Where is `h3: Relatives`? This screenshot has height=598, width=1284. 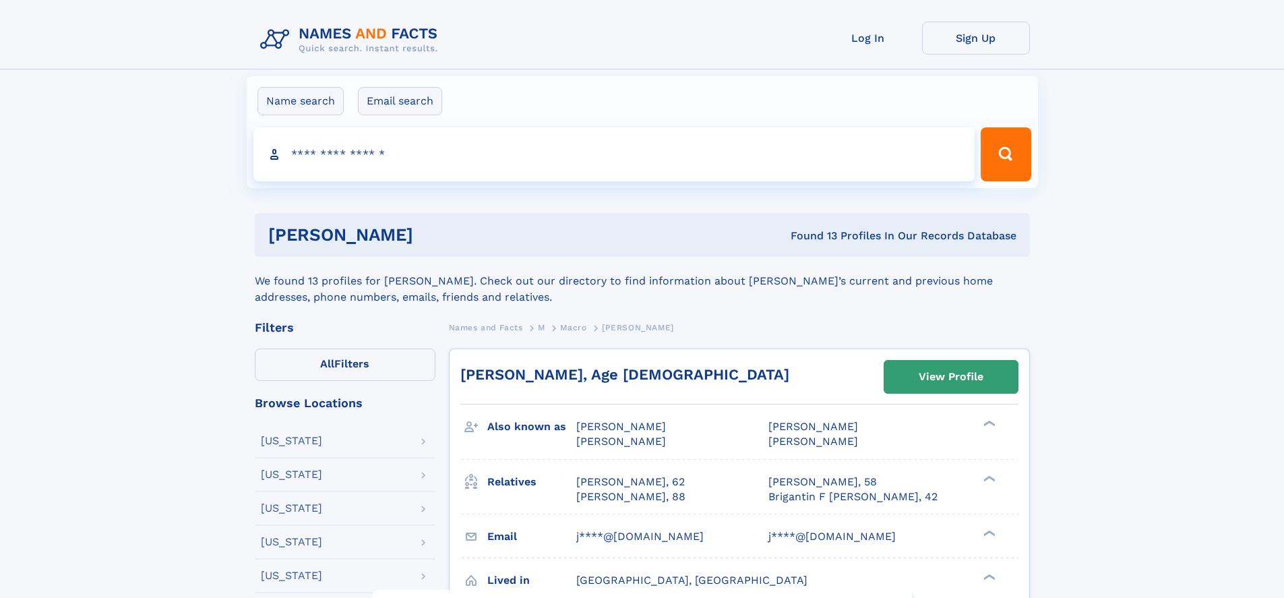 h3: Relatives is located at coordinates (532, 482).